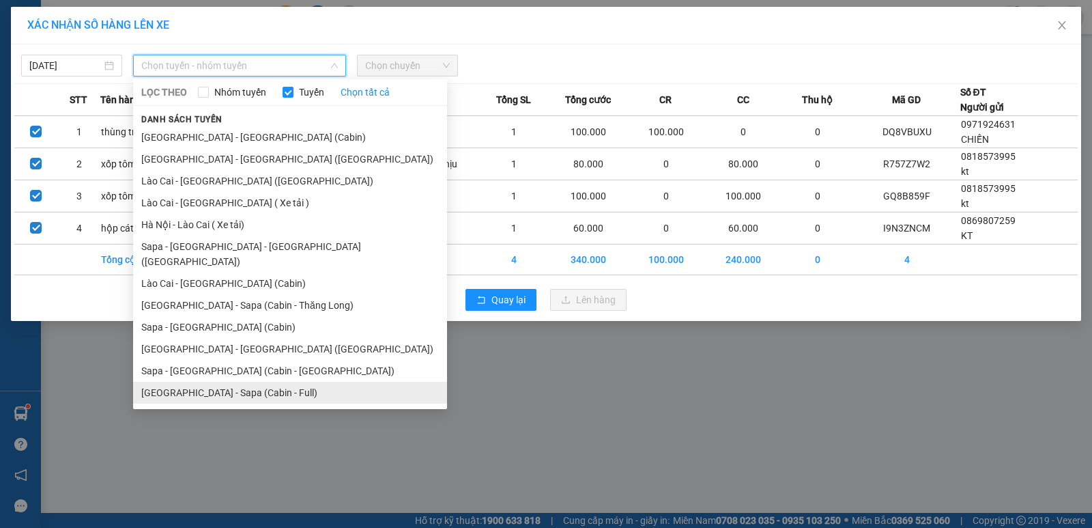 This screenshot has width=1092, height=528. I want to click on span: CR, so click(665, 100).